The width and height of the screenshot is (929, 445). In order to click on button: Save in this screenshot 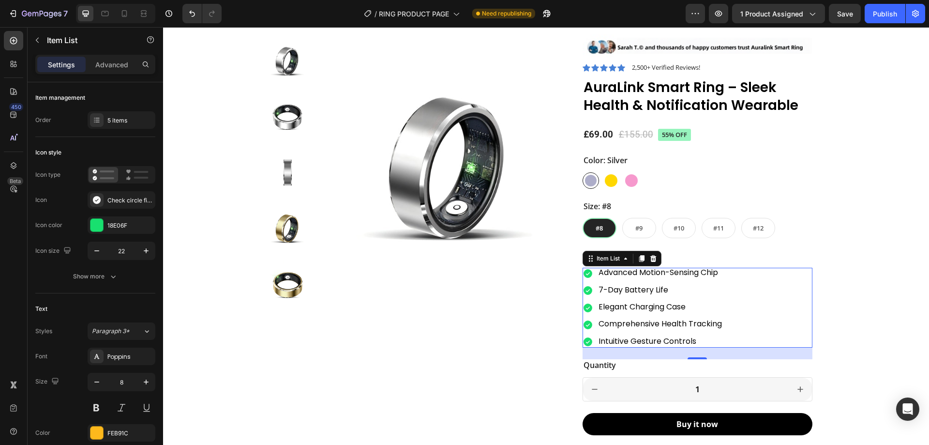, I will do `click(845, 14)`.